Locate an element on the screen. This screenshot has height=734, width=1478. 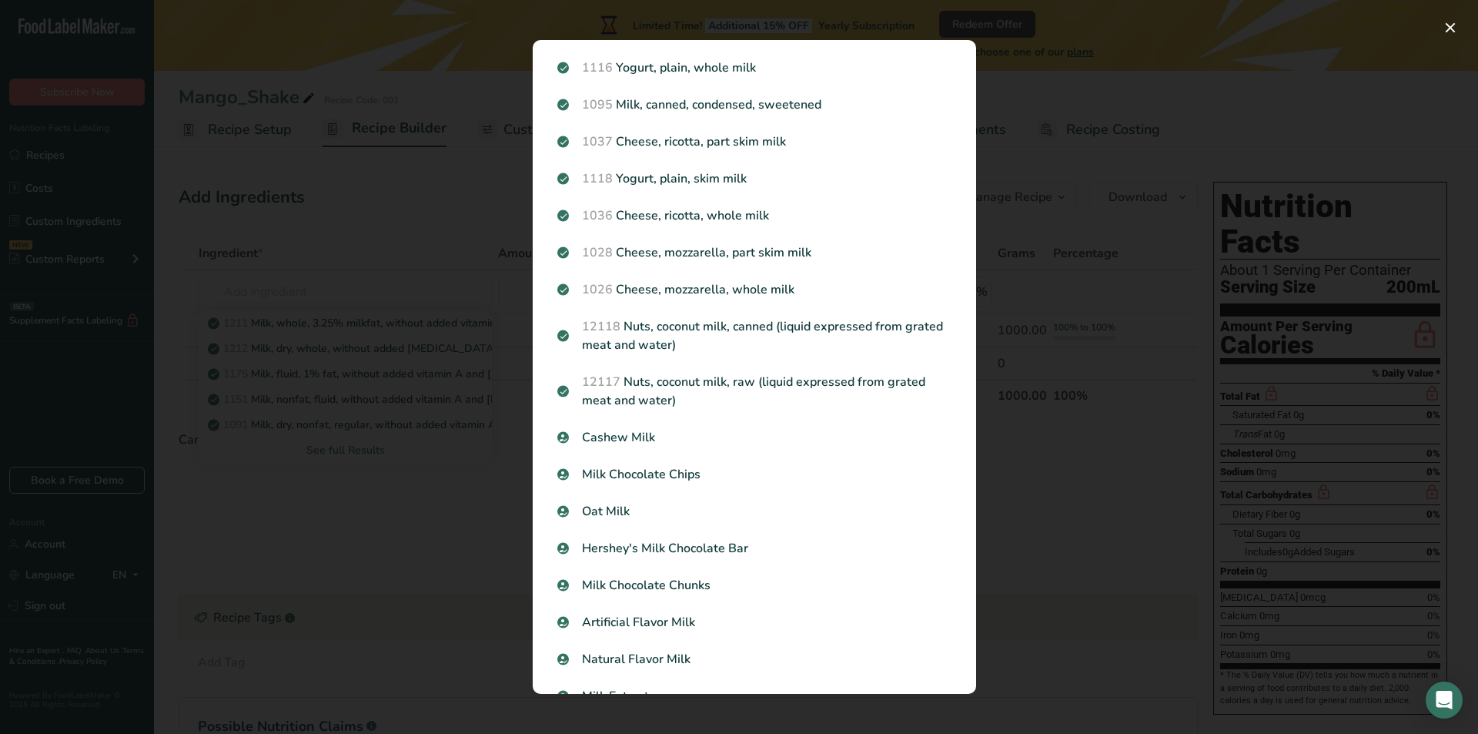
p: Cheese, ricotta, part skim milk is located at coordinates (754, 142).